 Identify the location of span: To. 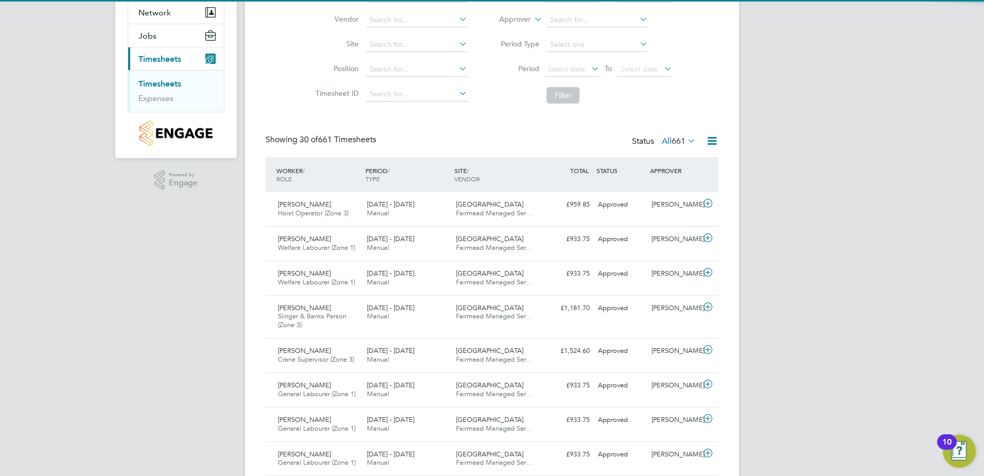
(608, 68).